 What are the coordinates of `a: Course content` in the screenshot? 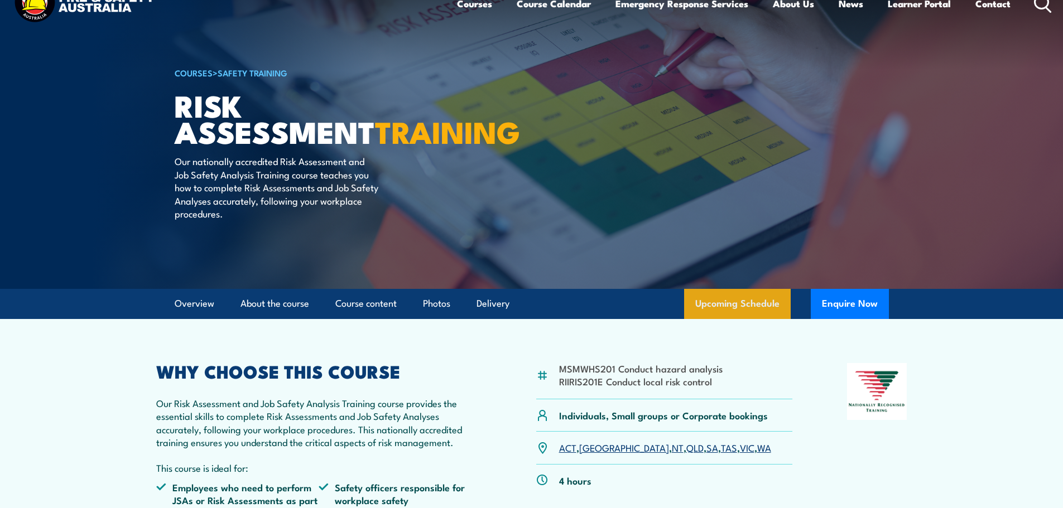 It's located at (366, 304).